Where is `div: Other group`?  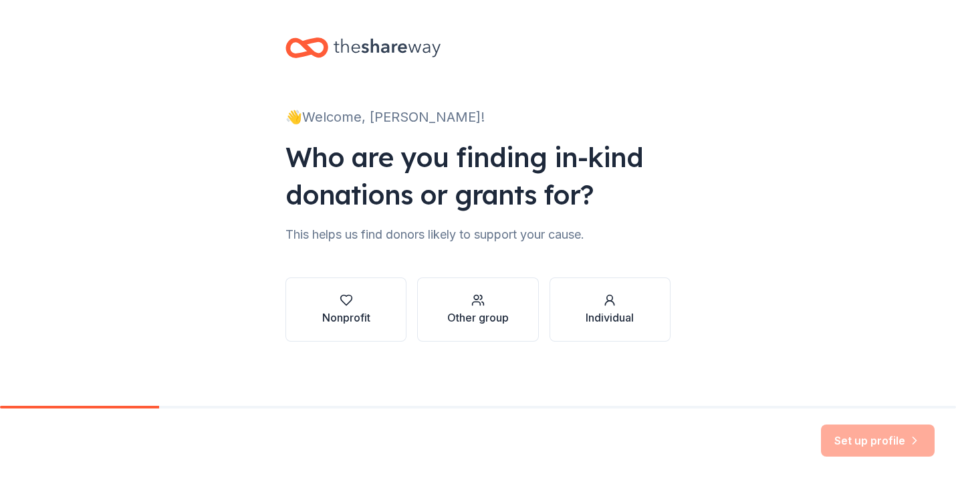 div: Other group is located at coordinates (478, 317).